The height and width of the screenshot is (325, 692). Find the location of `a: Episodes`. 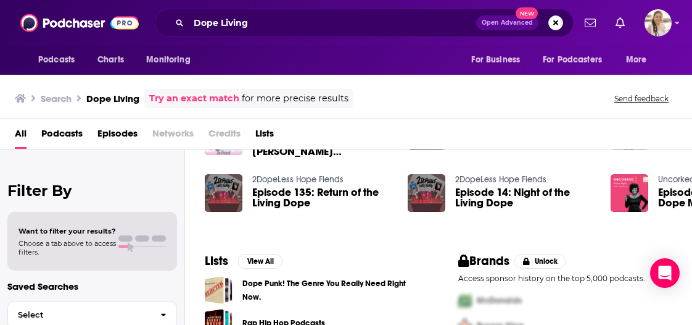

a: Episodes is located at coordinates (117, 136).